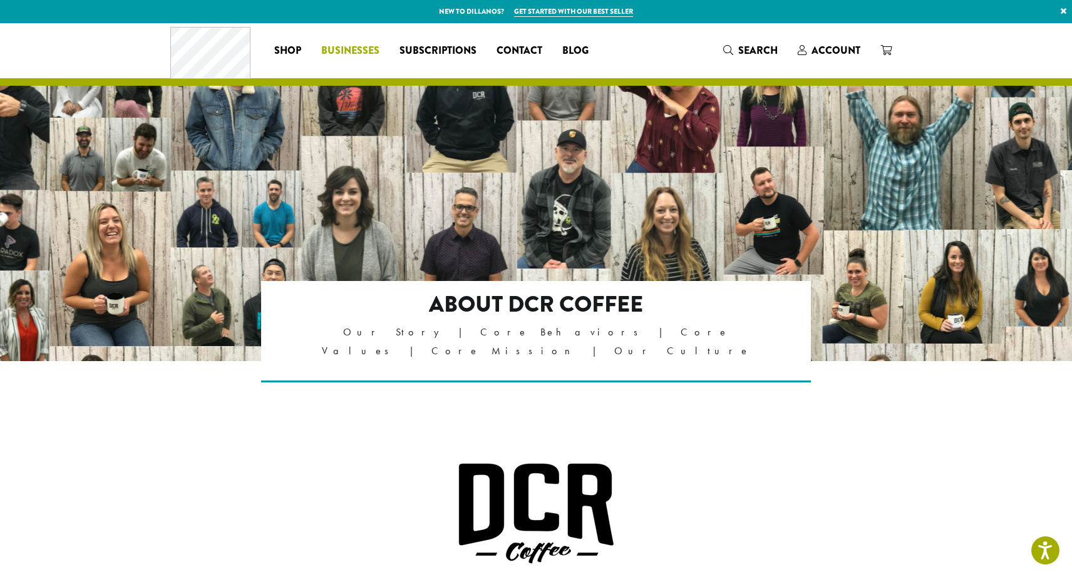 This screenshot has height=577, width=1072. What do you see at coordinates (573, 11) in the screenshot?
I see `a: Get started with our best seller` at bounding box center [573, 11].